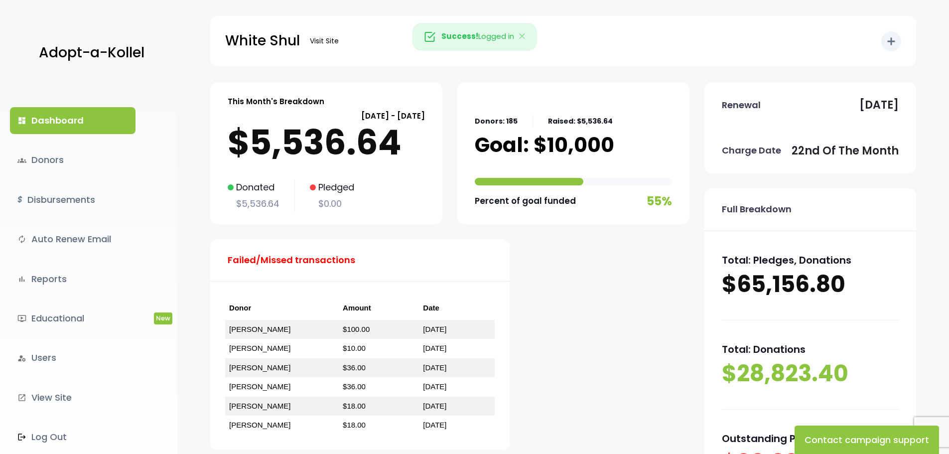  I want to click on a: $100.00, so click(356, 329).